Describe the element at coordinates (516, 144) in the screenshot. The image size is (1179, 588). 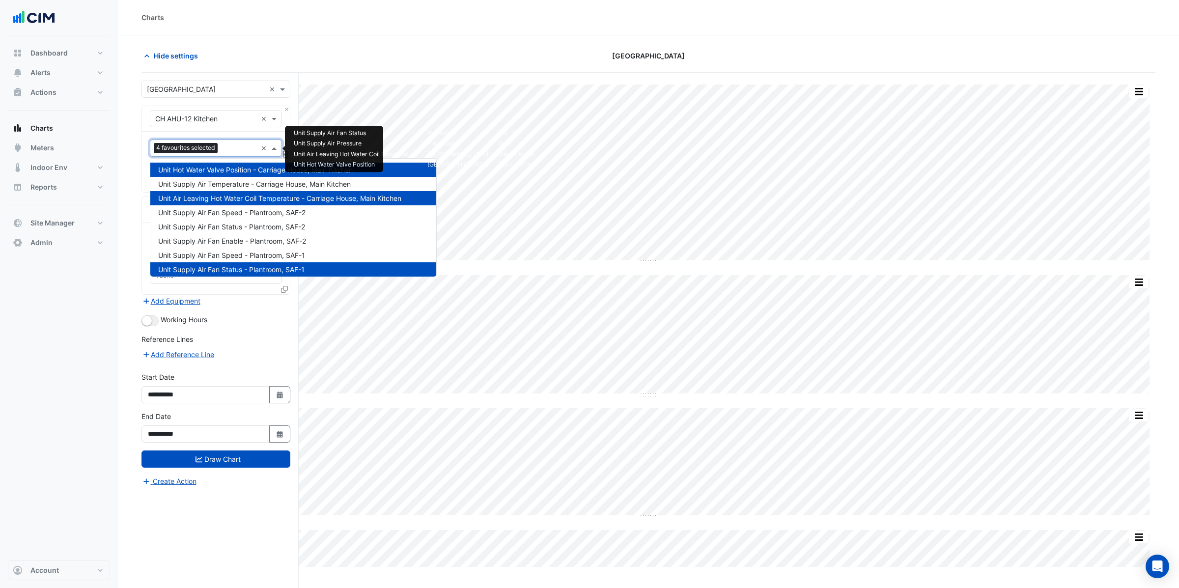
I see `td: Duct1` at that location.